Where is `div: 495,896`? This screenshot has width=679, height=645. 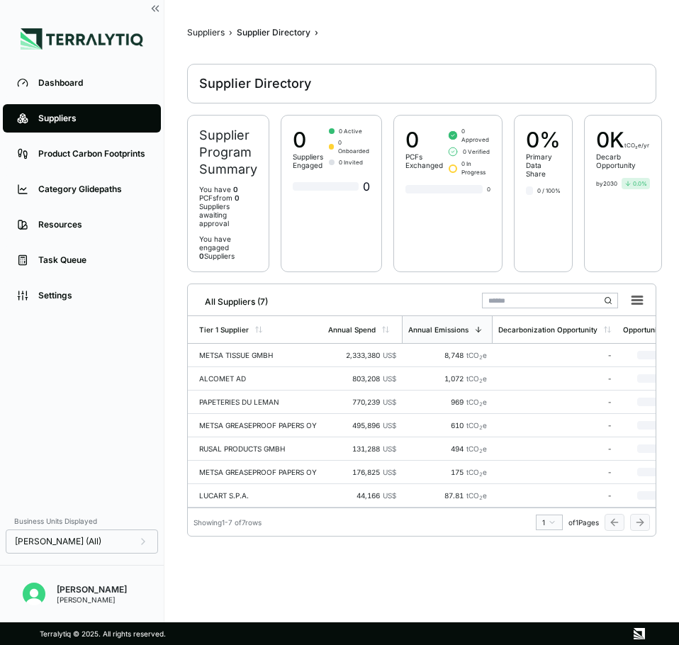 div: 495,896 is located at coordinates (362, 425).